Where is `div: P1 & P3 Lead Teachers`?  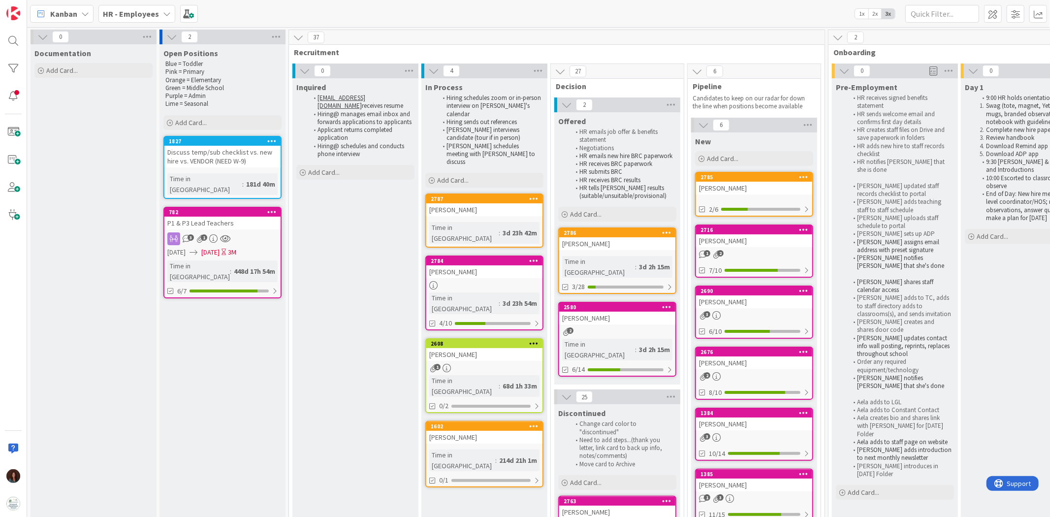 div: P1 & P3 Lead Teachers is located at coordinates (223, 223).